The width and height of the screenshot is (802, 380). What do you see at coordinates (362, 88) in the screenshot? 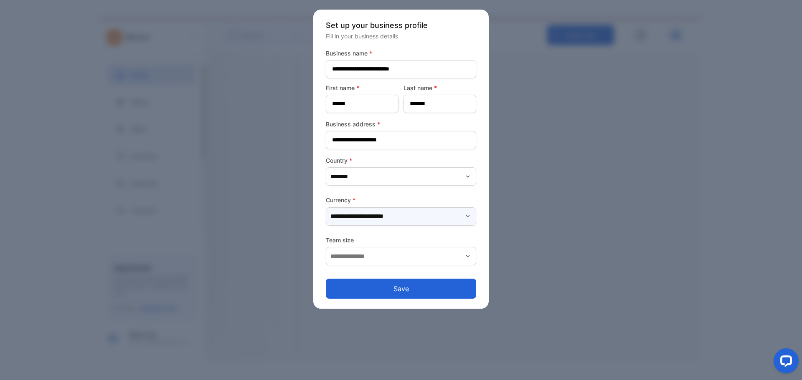
I see `label: First name` at bounding box center [362, 88].